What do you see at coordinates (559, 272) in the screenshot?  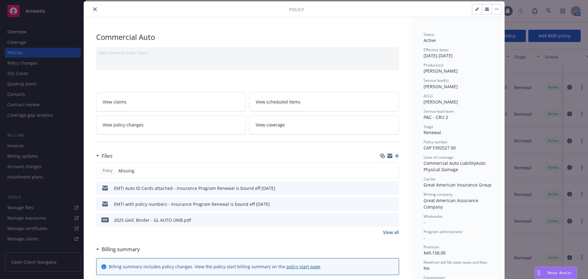 I see `span: Nova Assist` at bounding box center [559, 272].